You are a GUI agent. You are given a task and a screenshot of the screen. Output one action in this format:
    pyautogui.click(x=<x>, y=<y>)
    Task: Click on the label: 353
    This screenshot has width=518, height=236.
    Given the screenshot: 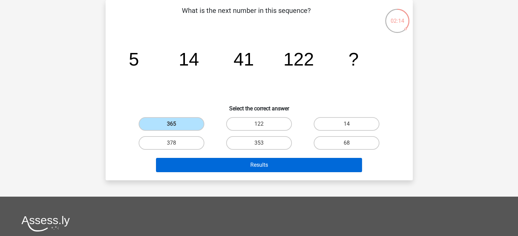 What is the action you would take?
    pyautogui.click(x=259, y=143)
    